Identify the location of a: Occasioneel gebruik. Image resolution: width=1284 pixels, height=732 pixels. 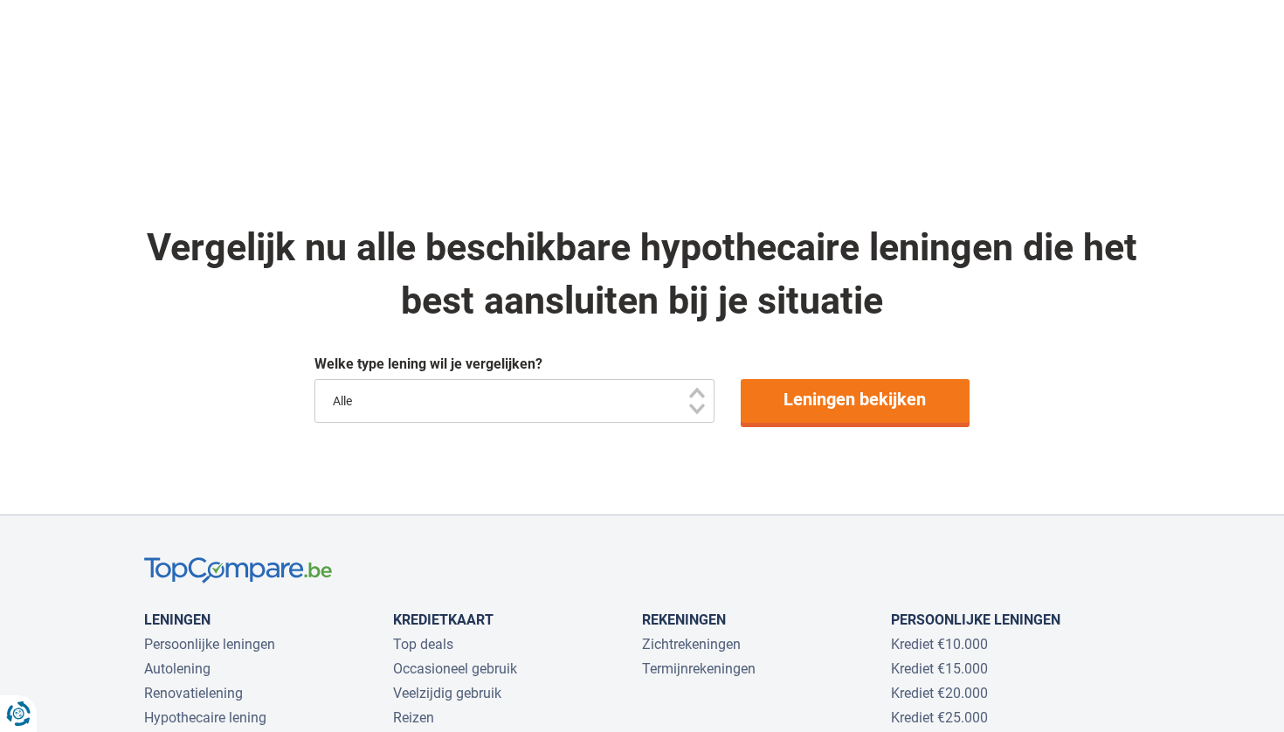
(455, 668).